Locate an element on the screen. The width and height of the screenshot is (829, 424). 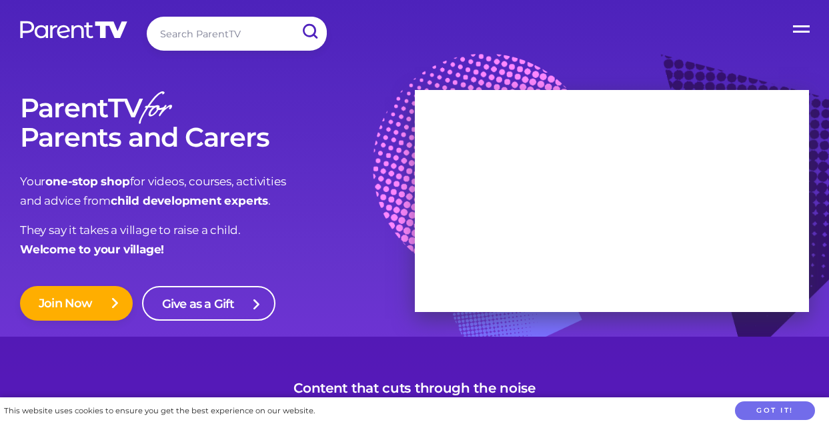
strong: Welcome to your village! is located at coordinates (92, 249).